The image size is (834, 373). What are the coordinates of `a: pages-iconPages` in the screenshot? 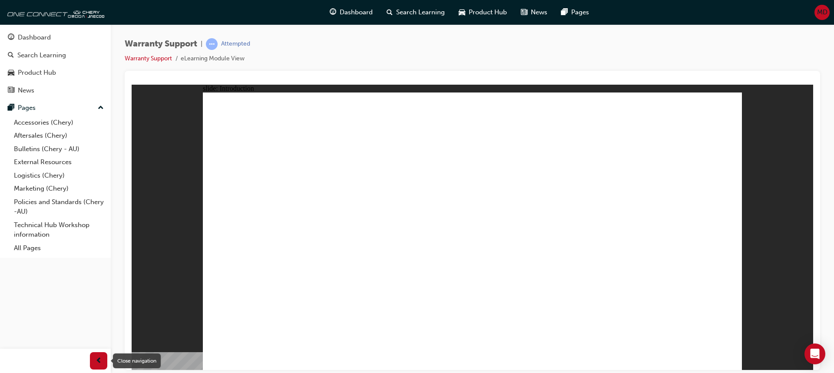 It's located at (575, 12).